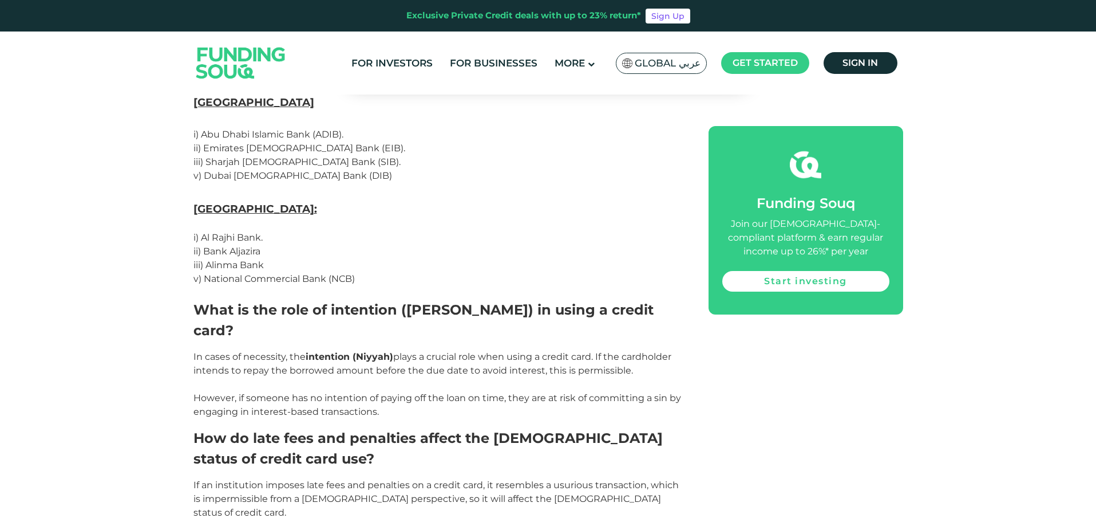 This screenshot has width=1096, height=522. I want to click on a: For Businesses, so click(493, 63).